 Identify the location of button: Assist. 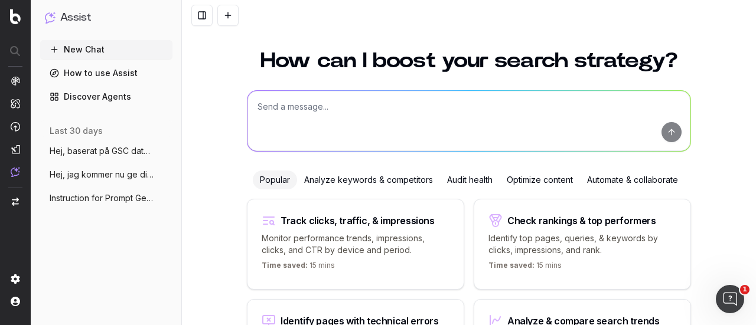
(106, 18).